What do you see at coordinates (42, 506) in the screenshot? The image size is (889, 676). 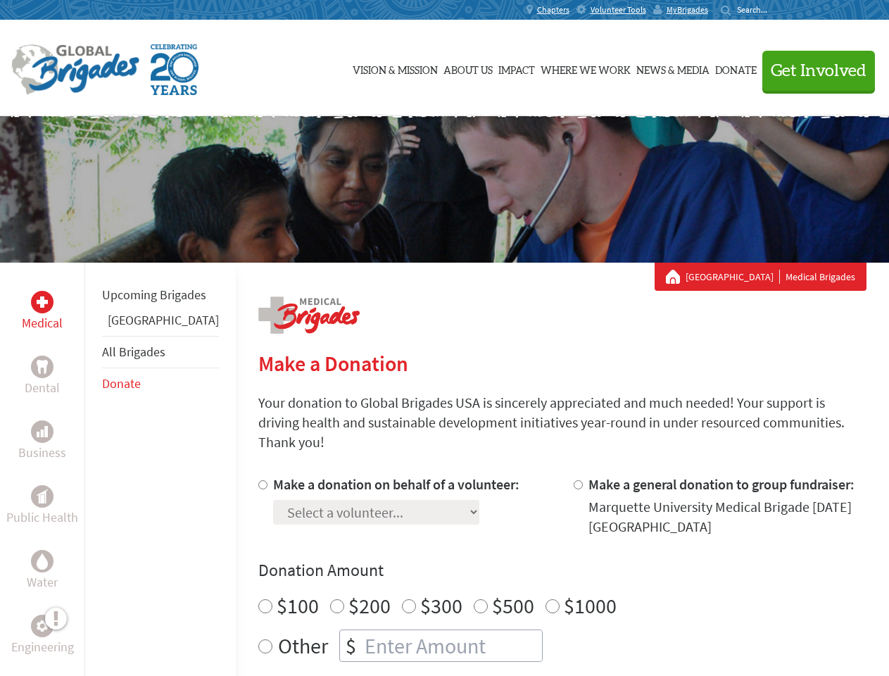 I see `a: Public HealthPublic Health` at bounding box center [42, 506].